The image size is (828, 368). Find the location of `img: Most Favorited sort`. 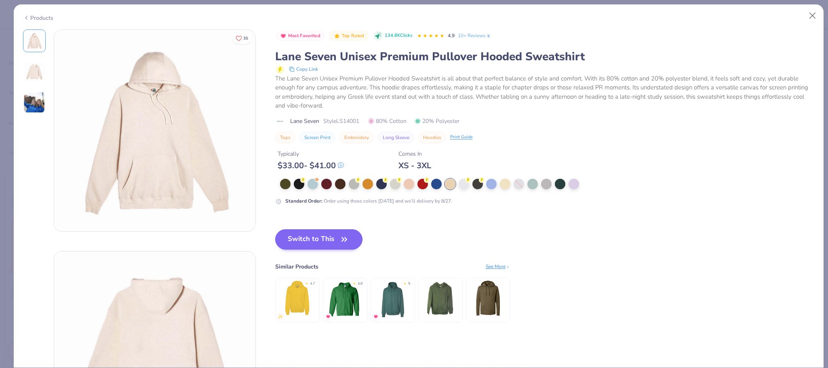

img: Most Favorited sort is located at coordinates (283, 36).